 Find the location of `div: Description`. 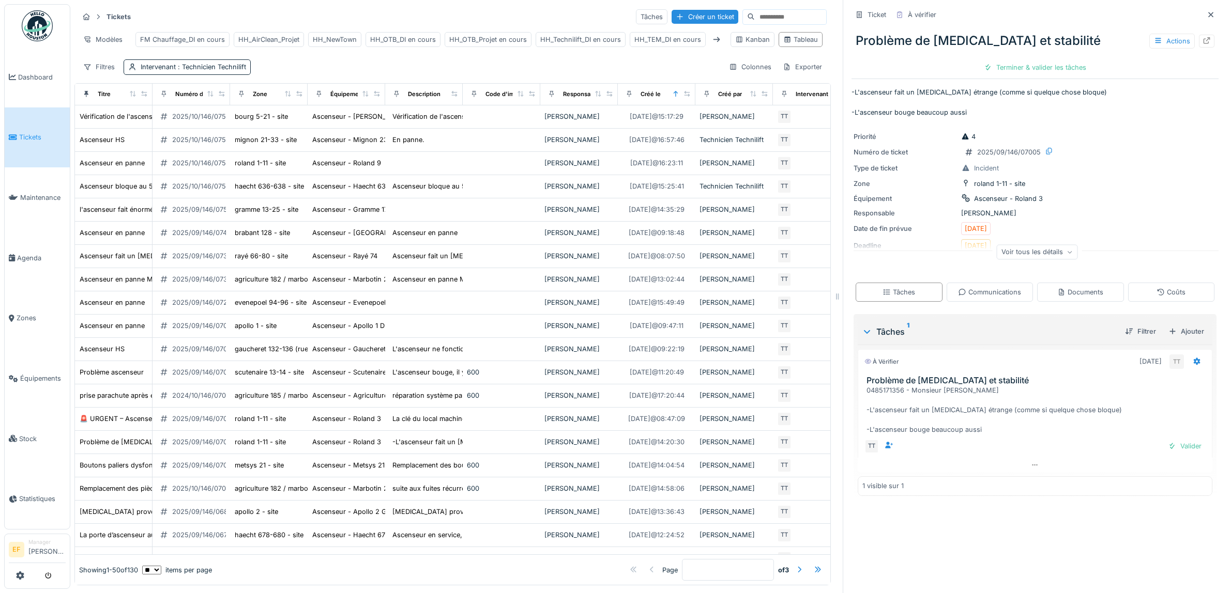

div: Description is located at coordinates (424, 94).